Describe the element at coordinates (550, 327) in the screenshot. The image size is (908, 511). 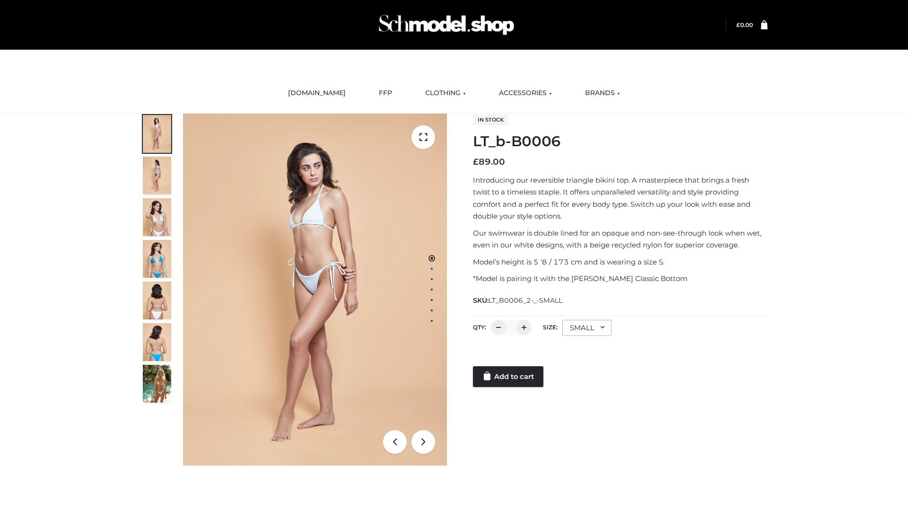
I see `label: Size:` at that location.